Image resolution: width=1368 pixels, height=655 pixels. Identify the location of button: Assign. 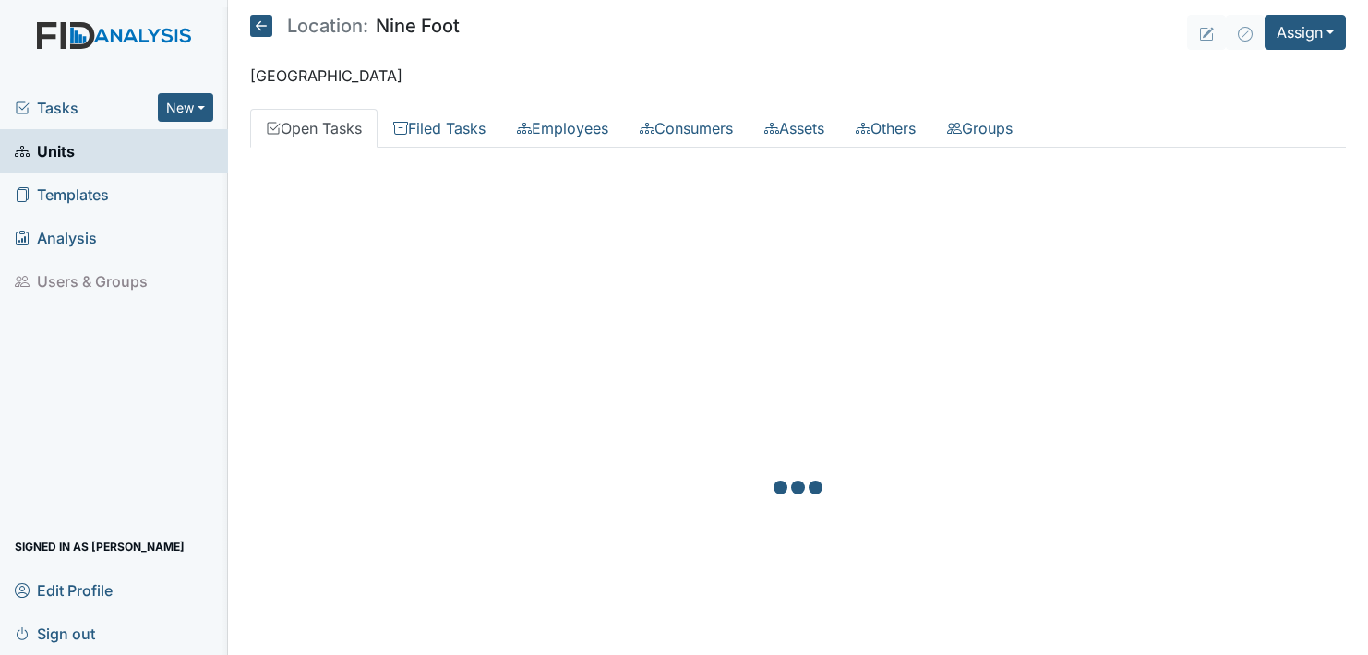
(1305, 32).